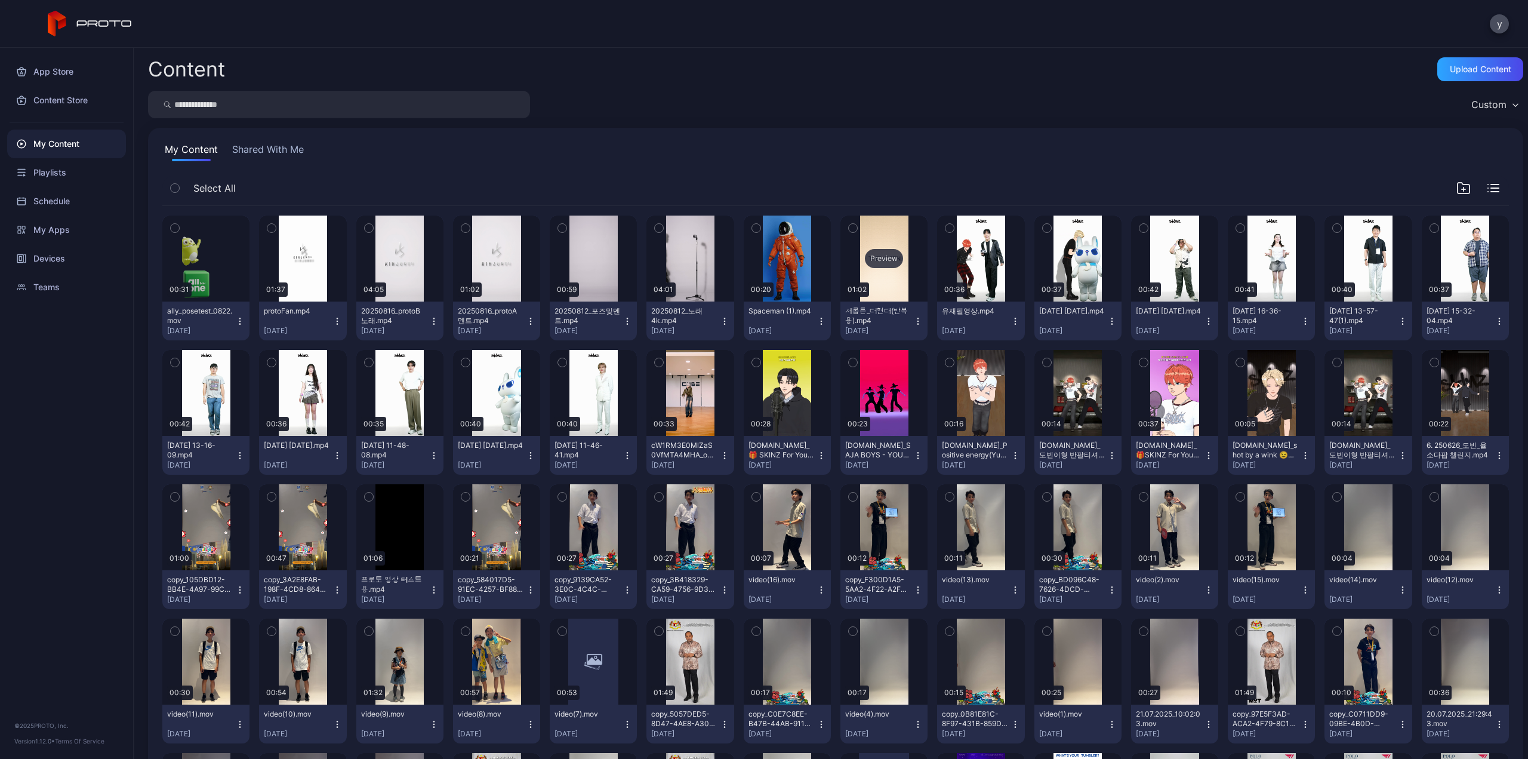  What do you see at coordinates (66, 72) in the screenshot?
I see `div: App Store` at bounding box center [66, 72].